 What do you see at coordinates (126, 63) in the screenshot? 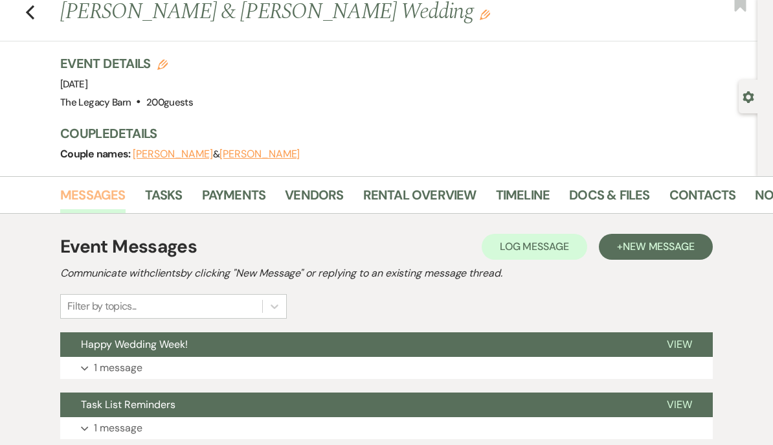
I see `h3: Event Details` at bounding box center [126, 63].